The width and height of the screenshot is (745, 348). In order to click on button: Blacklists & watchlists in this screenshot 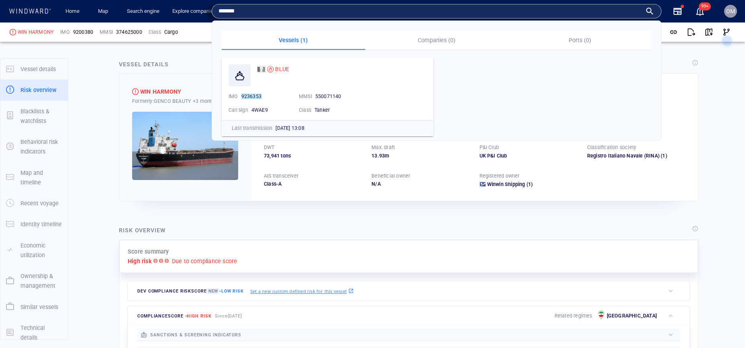, I will do `click(34, 116)`.